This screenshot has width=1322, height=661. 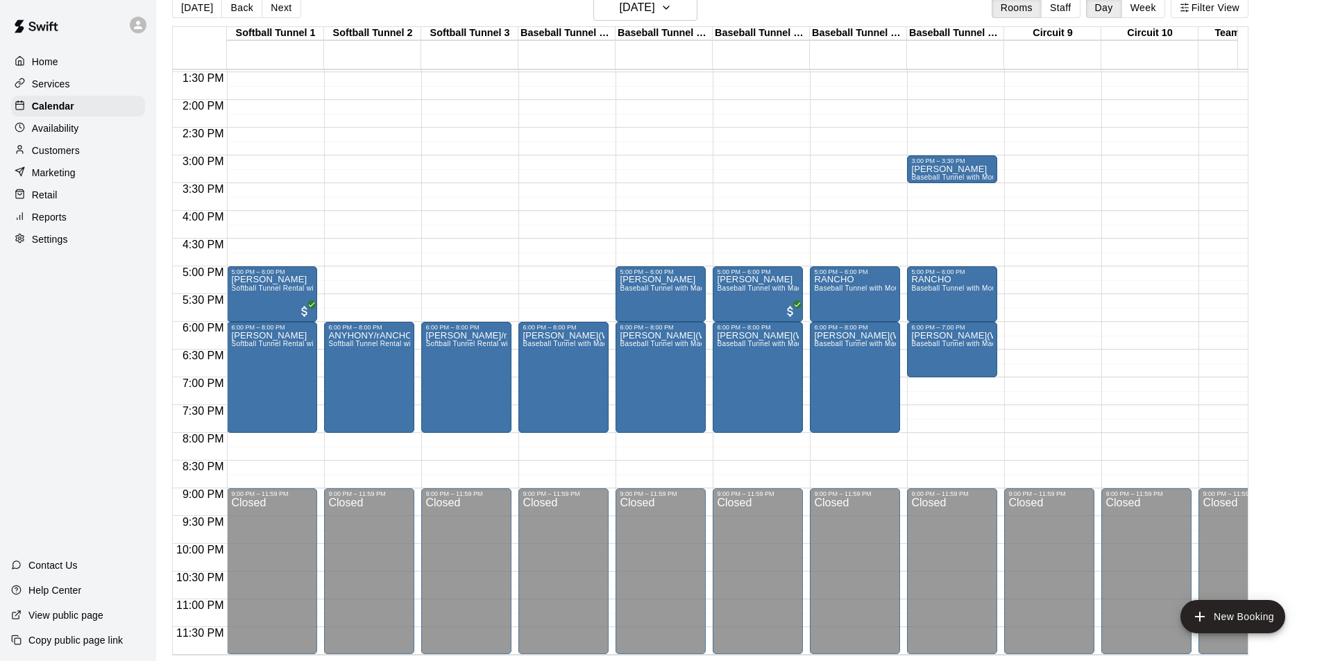 I want to click on div: Circuit 10, so click(x=1150, y=33).